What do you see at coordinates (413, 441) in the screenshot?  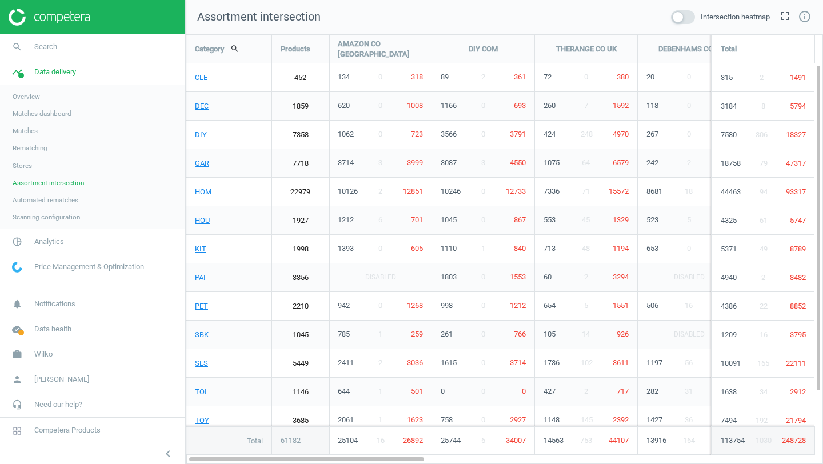 I see `span: 26892` at bounding box center [413, 441].